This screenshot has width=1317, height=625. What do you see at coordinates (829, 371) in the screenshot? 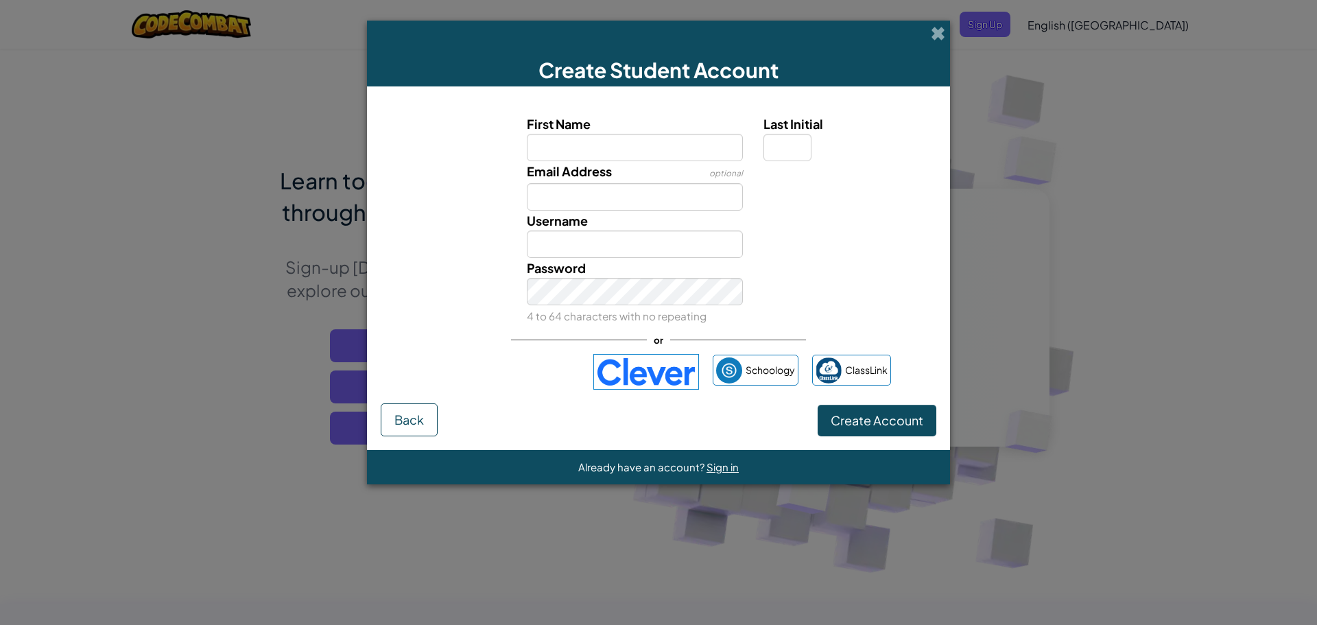
I see `img: classlink-logo-small.png` at bounding box center [829, 371].